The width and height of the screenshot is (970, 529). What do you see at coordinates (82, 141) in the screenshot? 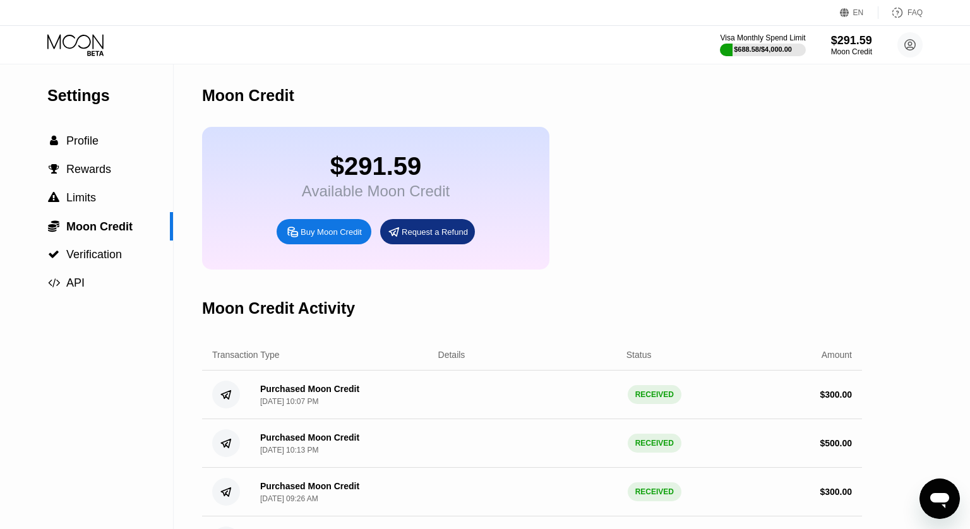
I see `span: Profile` at bounding box center [82, 141].